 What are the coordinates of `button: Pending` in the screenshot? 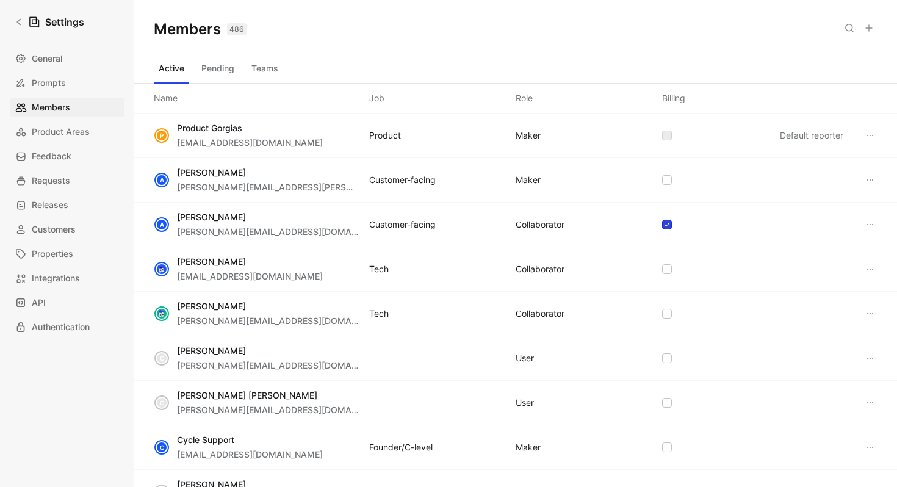 It's located at (218, 68).